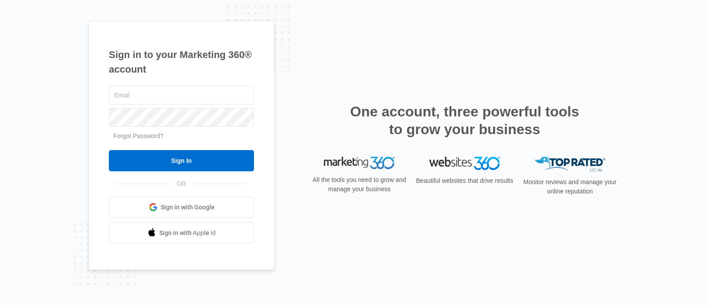  I want to click on span: Sign in with Apple Id, so click(188, 233).